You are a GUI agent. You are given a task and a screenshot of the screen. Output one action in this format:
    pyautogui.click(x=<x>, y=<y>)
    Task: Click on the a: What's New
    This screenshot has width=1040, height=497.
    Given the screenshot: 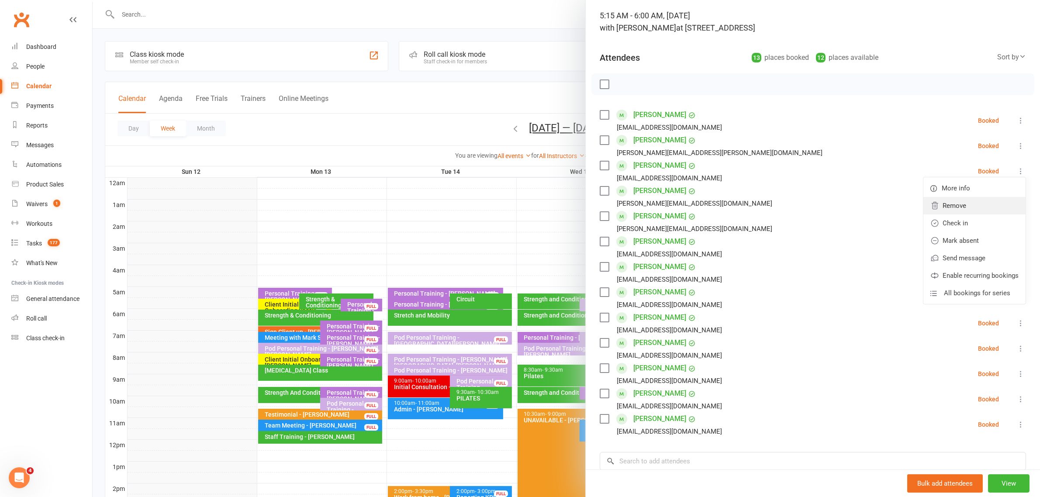 What is the action you would take?
    pyautogui.click(x=52, y=263)
    